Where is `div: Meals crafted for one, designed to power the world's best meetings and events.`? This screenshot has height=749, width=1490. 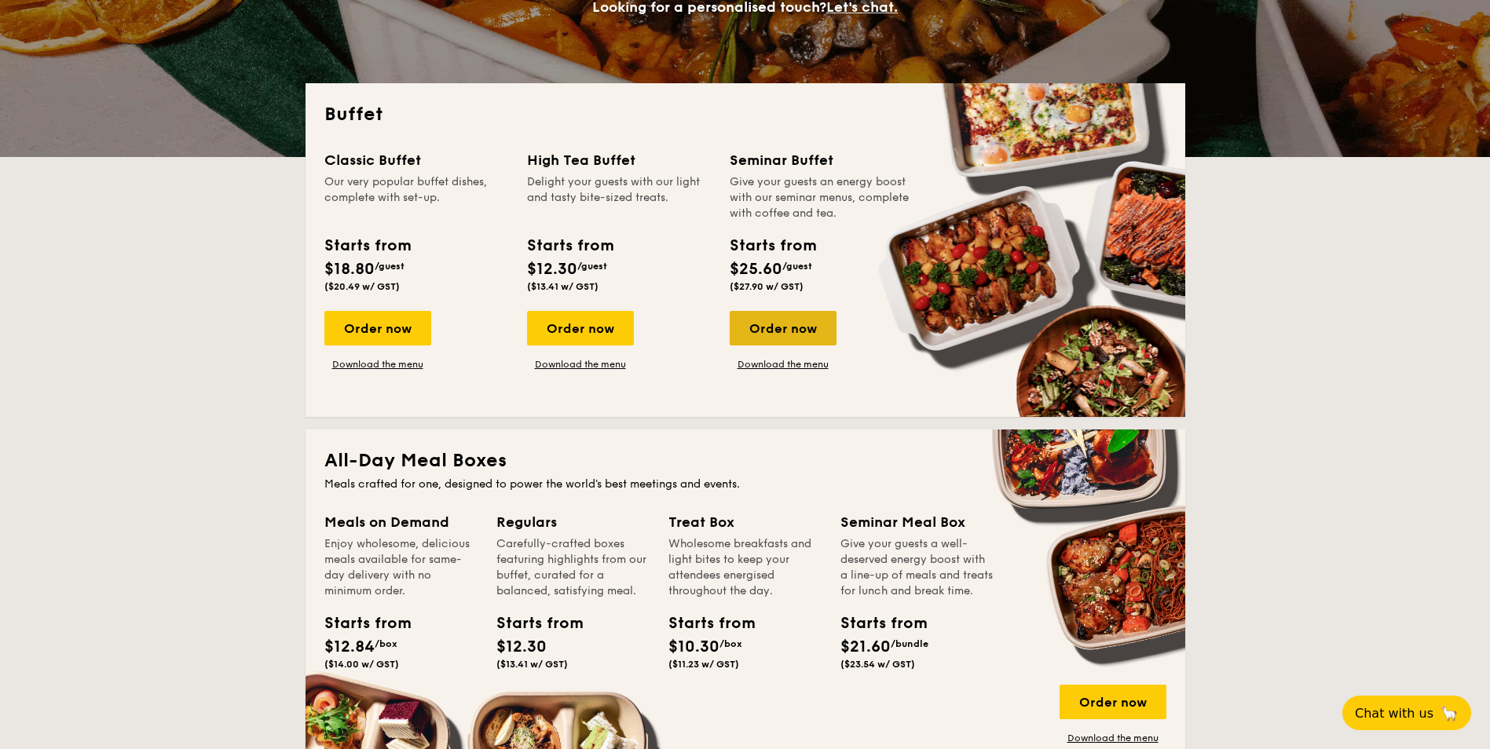 div: Meals crafted for one, designed to power the world's best meetings and events. is located at coordinates (745, 485).